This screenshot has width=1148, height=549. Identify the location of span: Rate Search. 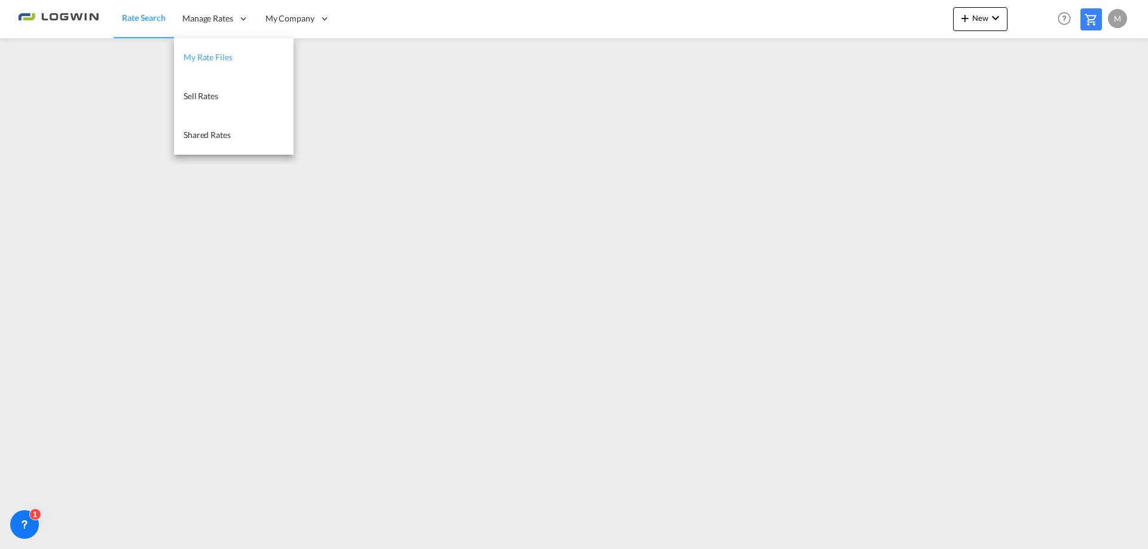
(143, 17).